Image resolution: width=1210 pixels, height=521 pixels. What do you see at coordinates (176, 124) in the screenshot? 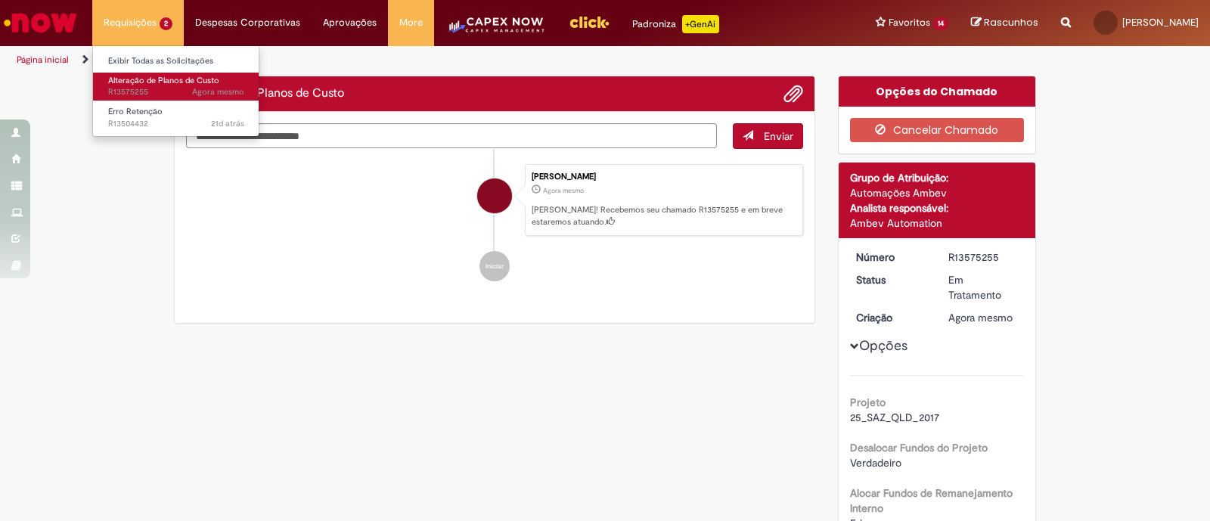
I see `span: R13504432` at bounding box center [176, 124].